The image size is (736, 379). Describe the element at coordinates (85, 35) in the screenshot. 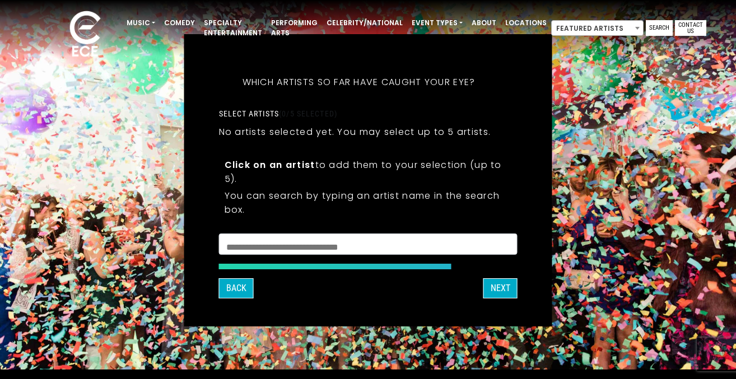

I see `img: ece_new_logo_whitev2-1.png` at that location.